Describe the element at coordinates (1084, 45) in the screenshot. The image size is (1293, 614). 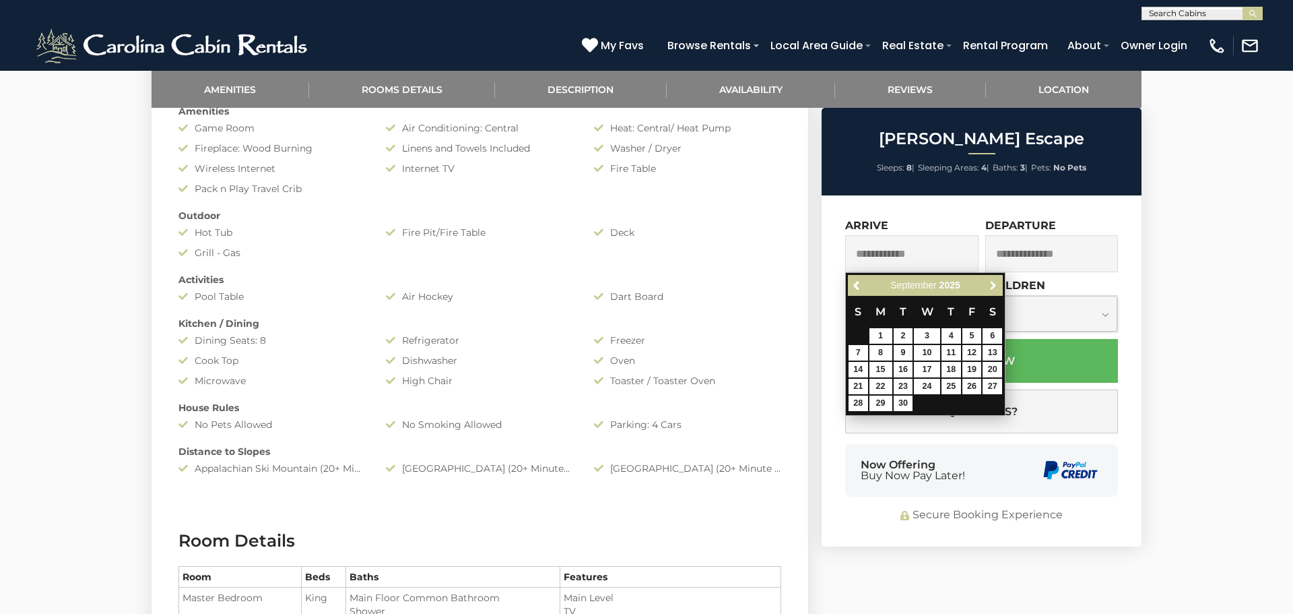
I see `a: About` at that location.